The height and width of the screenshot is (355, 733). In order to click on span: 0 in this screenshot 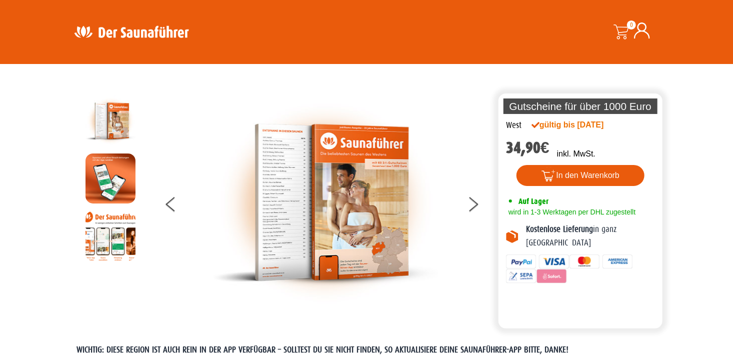, I will do `click(631, 25)`.